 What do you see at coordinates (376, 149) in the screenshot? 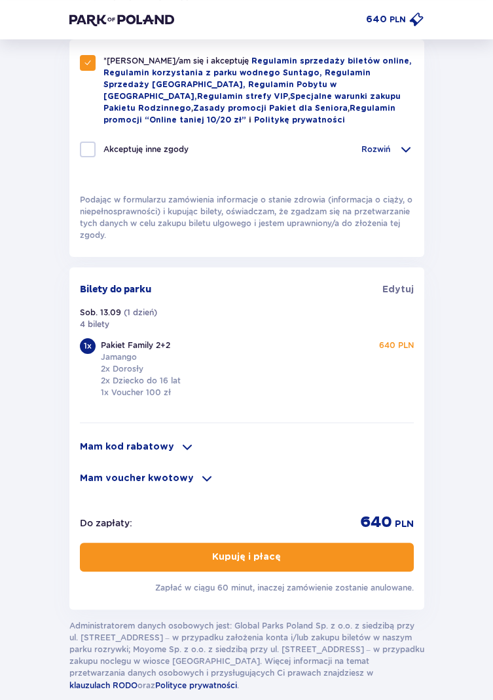
I see `p: Rozwiń` at bounding box center [376, 149].